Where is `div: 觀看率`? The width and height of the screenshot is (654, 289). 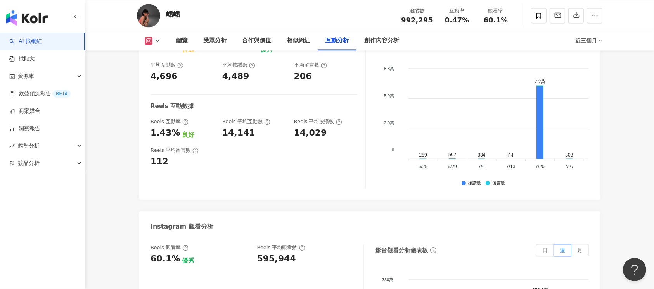 div: 觀看率 is located at coordinates (496, 11).